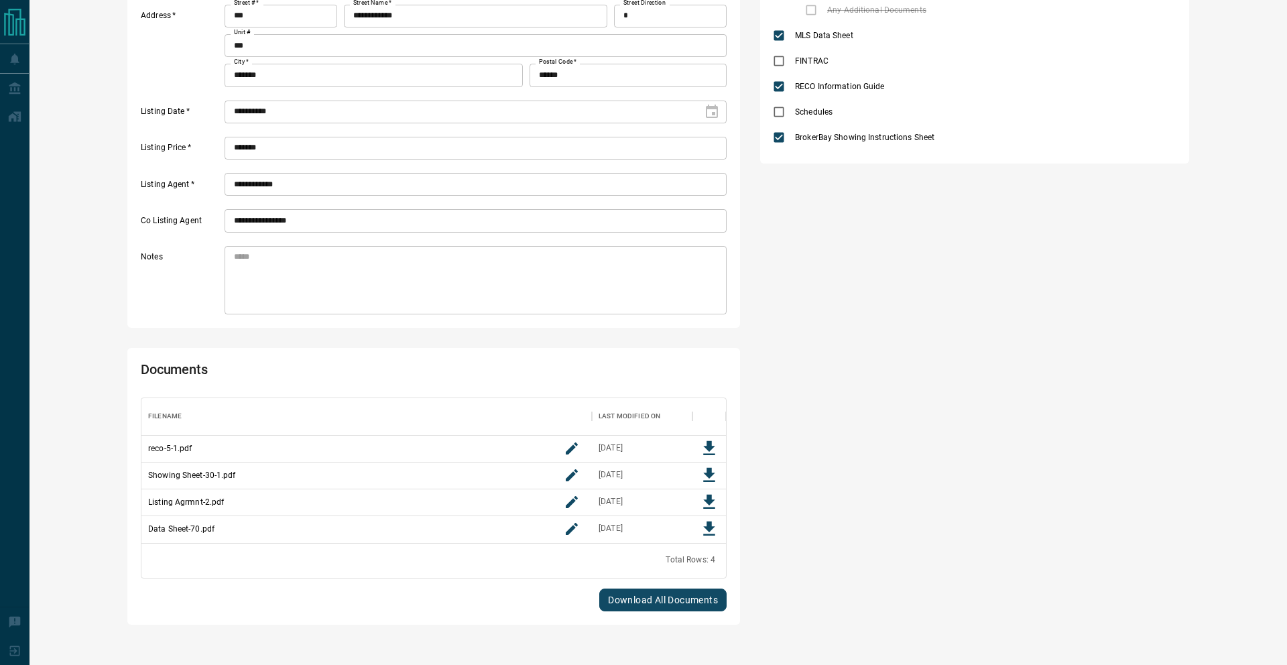 The image size is (1287, 665). Describe the element at coordinates (181, 48) in the screenshot. I see `label: Address` at that location.